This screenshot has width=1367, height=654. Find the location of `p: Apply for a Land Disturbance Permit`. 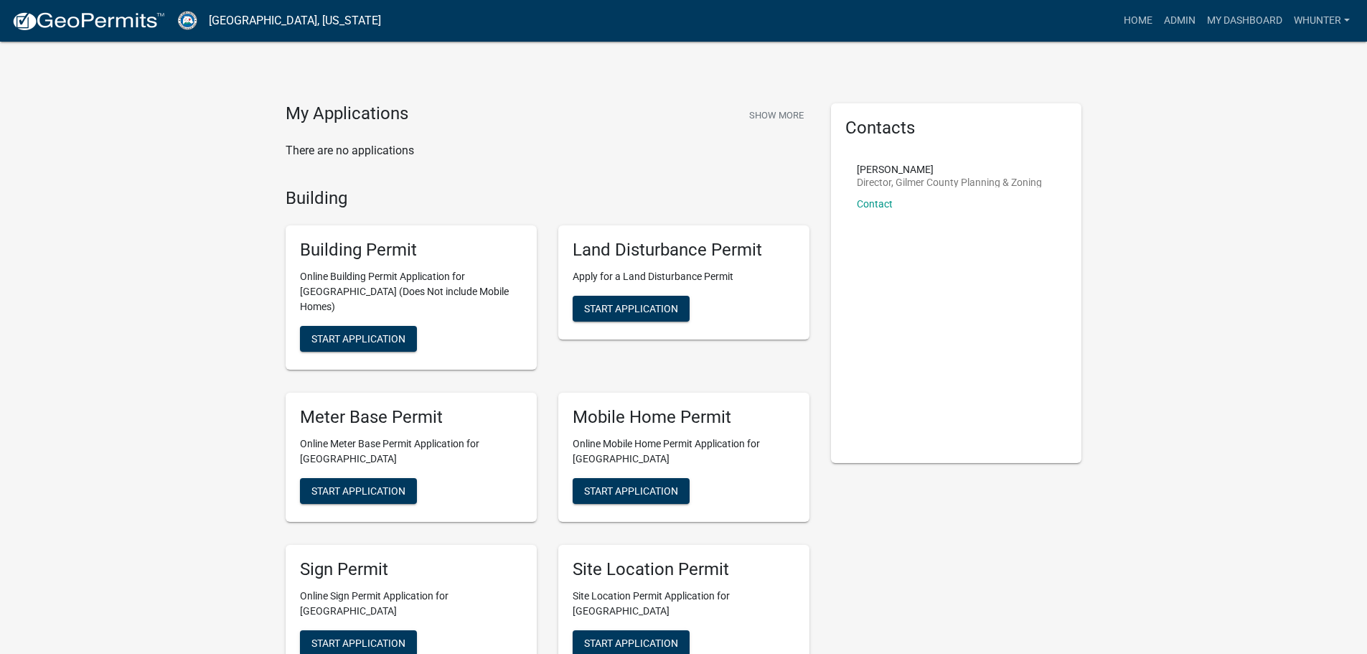

p: Apply for a Land Disturbance Permit is located at coordinates (684, 276).